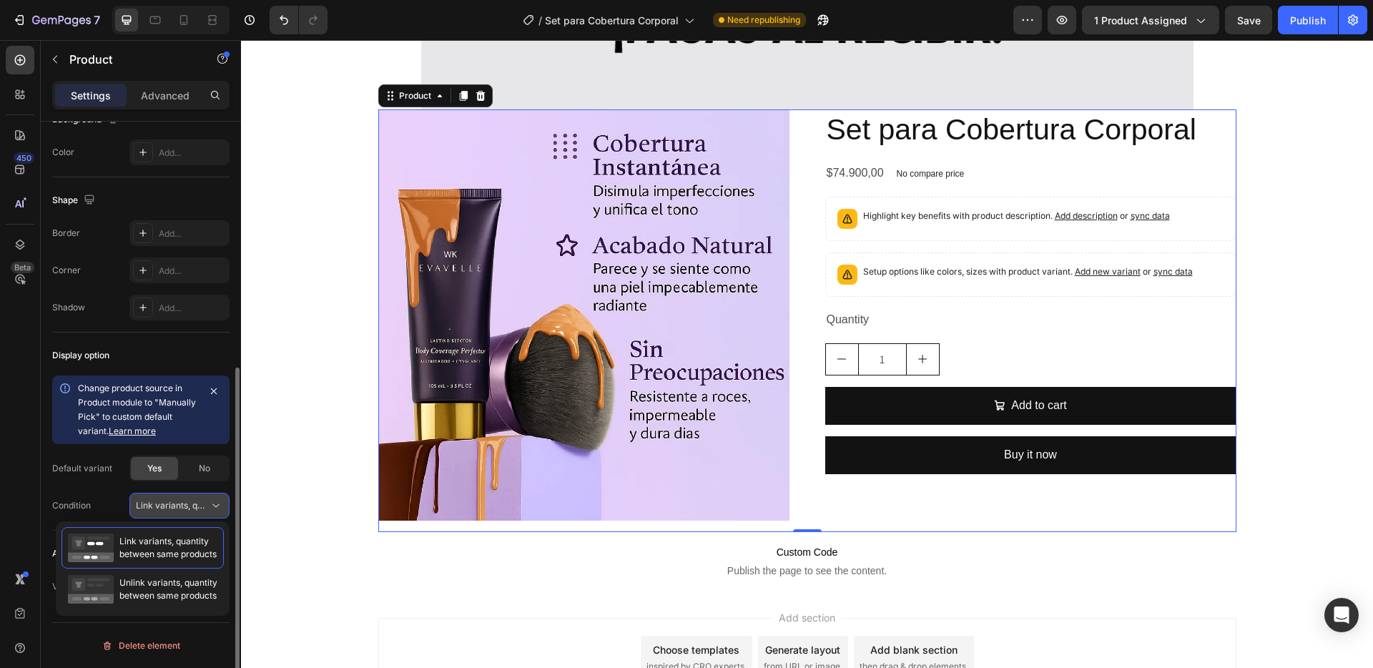  What do you see at coordinates (1308, 20) in the screenshot?
I see `button: Publish` at bounding box center [1308, 20].